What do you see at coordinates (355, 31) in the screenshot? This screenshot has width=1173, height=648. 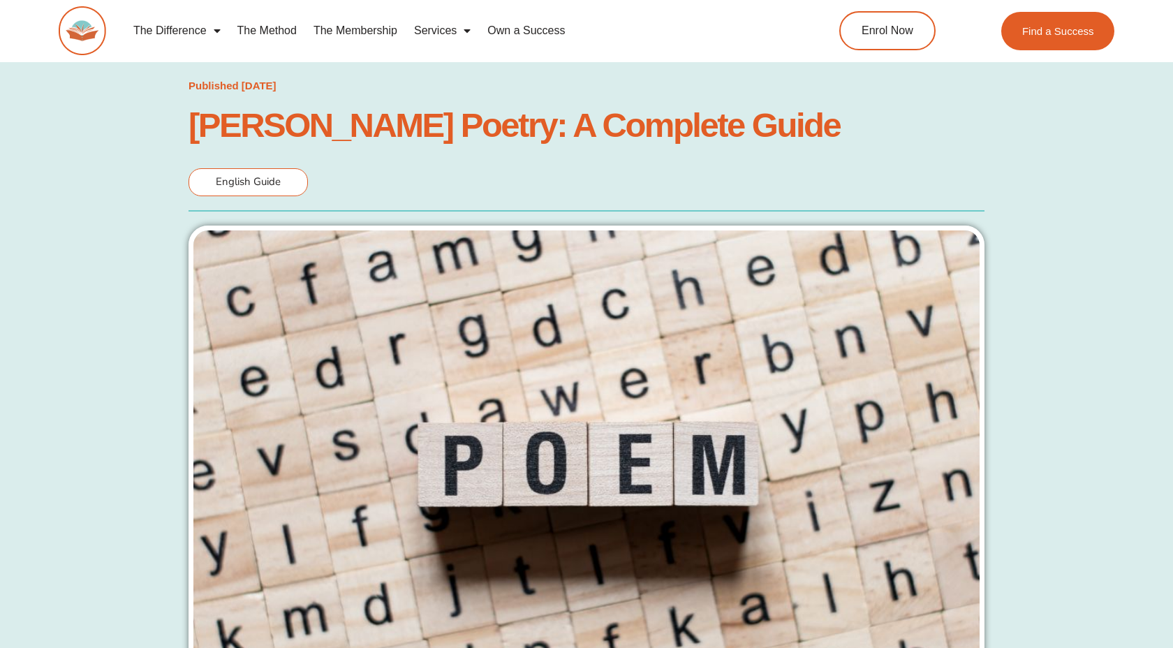 I see `a: The Membership` at bounding box center [355, 31].